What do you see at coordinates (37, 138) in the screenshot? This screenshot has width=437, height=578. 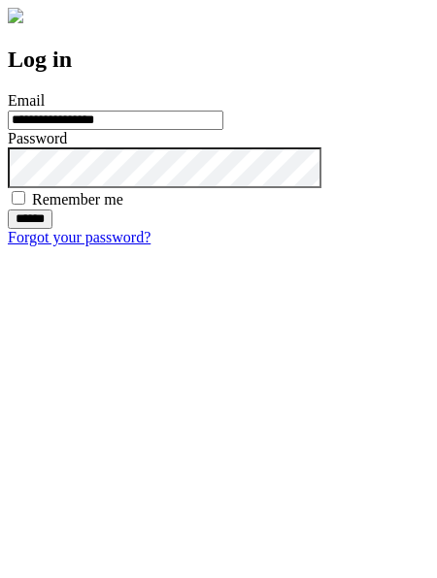 I see `label: Password` at bounding box center [37, 138].